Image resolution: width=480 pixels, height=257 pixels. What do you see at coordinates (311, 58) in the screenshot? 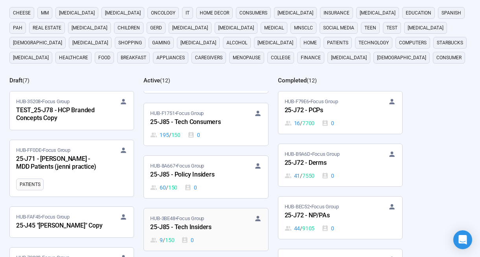
I see `span: finance` at bounding box center [311, 58].